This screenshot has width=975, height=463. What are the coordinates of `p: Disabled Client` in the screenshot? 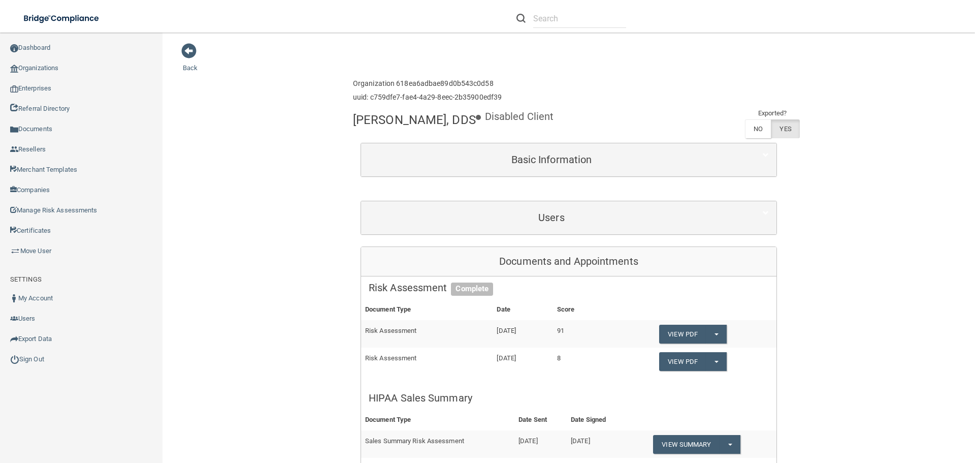 It's located at (520, 116).